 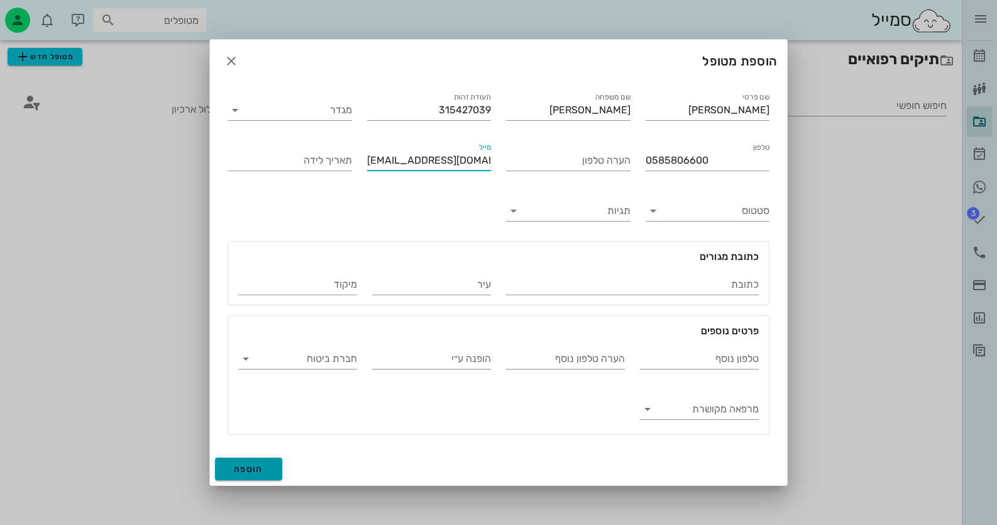 I want to click on div: הוספת מטופל, so click(x=499, y=61).